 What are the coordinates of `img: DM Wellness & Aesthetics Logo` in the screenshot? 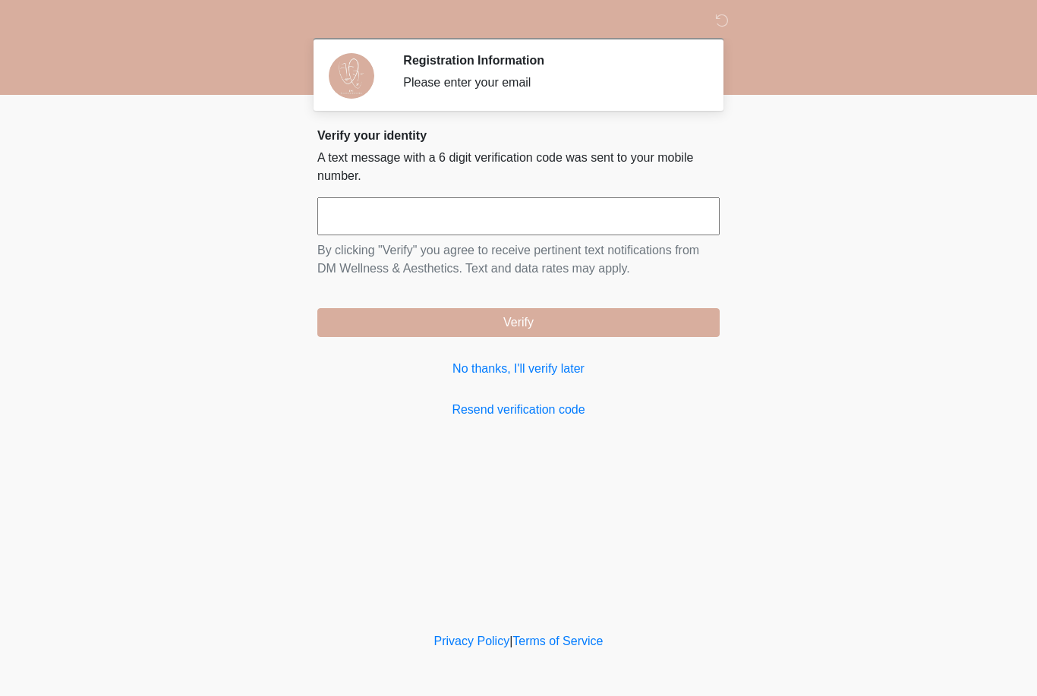 It's located at (312, 20).